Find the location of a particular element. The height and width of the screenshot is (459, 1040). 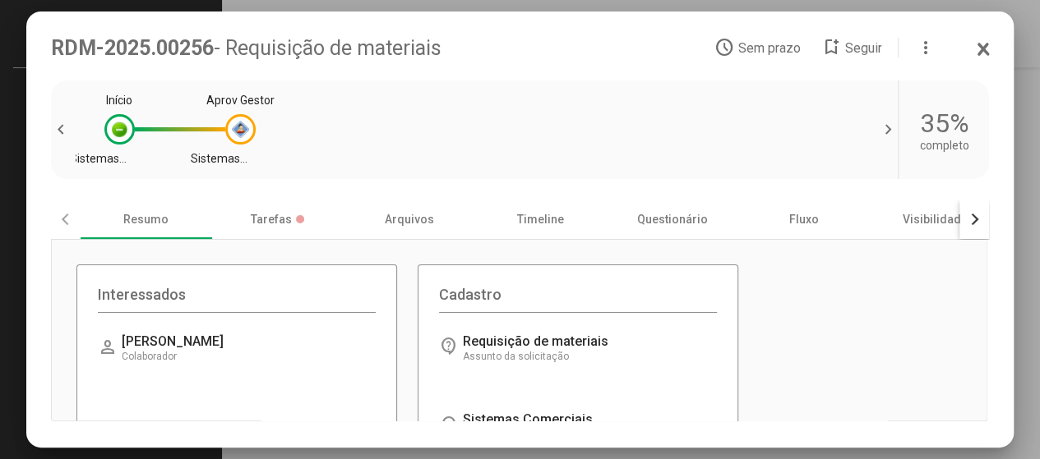

div: Tarefas is located at coordinates (278, 219).